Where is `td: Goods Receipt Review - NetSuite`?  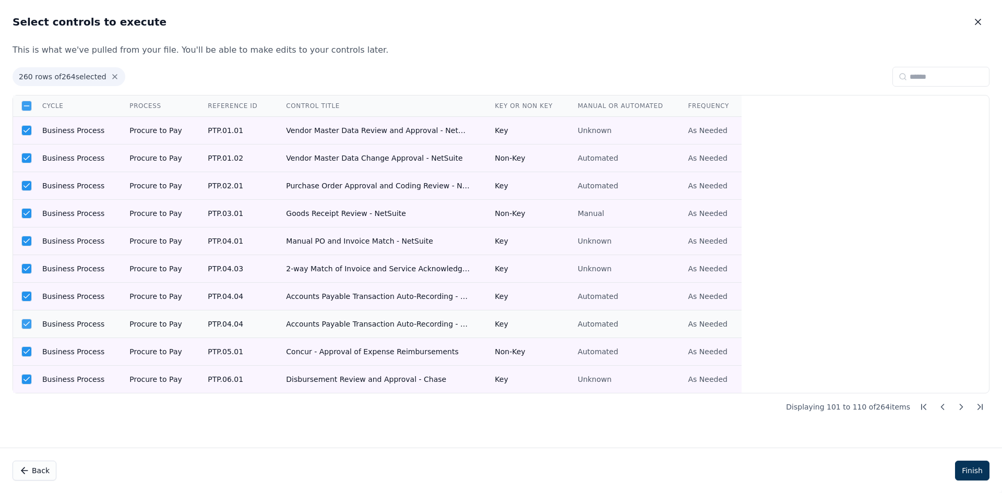 td: Goods Receipt Review - NetSuite is located at coordinates (378, 213).